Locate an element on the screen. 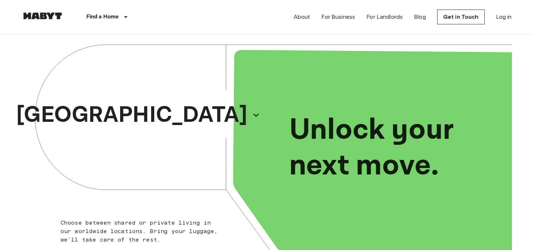 The height and width of the screenshot is (250, 533). p: Choose between shared or private living in our worldwide locations. Bring your luggage, we'll tak... is located at coordinates (141, 231).